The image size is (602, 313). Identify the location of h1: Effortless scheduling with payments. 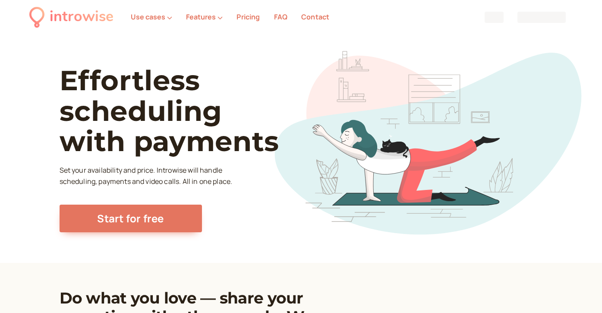
(185, 110).